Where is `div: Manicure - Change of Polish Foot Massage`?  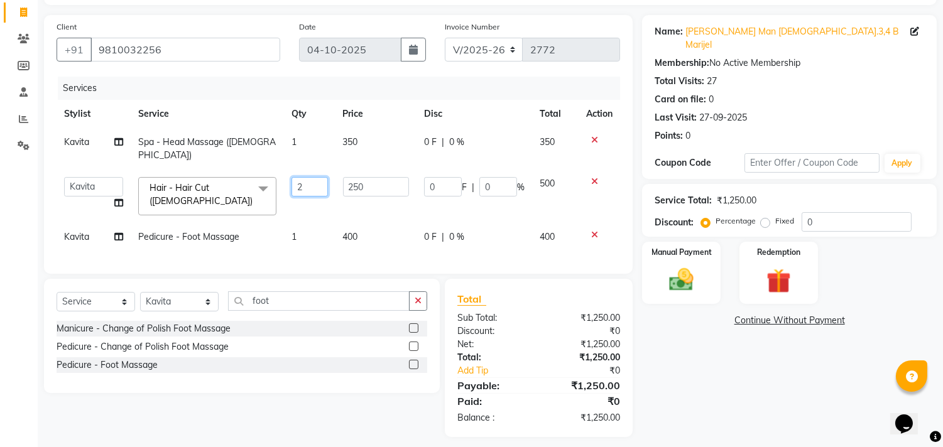 div: Manicure - Change of Polish Foot Massage is located at coordinates (143, 328).